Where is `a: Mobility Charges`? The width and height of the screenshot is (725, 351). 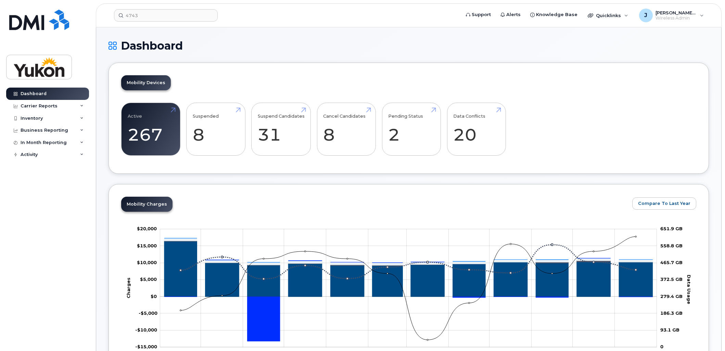 a: Mobility Charges is located at coordinates (147, 204).